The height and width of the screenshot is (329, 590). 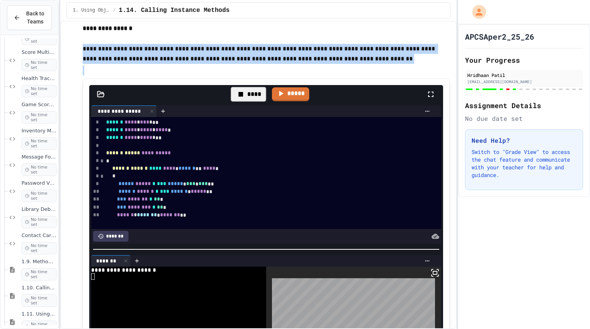 What do you see at coordinates (524, 105) in the screenshot?
I see `h2: Assignment Details` at bounding box center [524, 105].